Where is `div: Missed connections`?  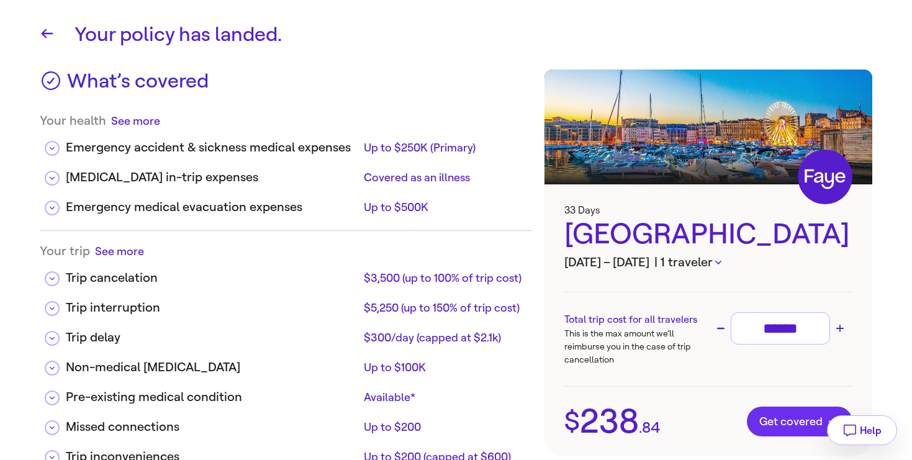
div: Missed connections is located at coordinates (212, 427).